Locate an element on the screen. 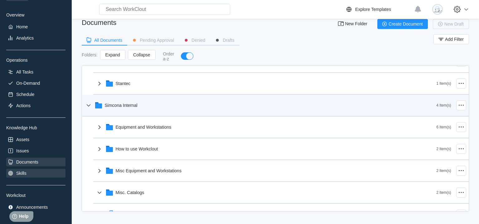 This screenshot has width=479, height=224. div: Assets is located at coordinates (23, 140).